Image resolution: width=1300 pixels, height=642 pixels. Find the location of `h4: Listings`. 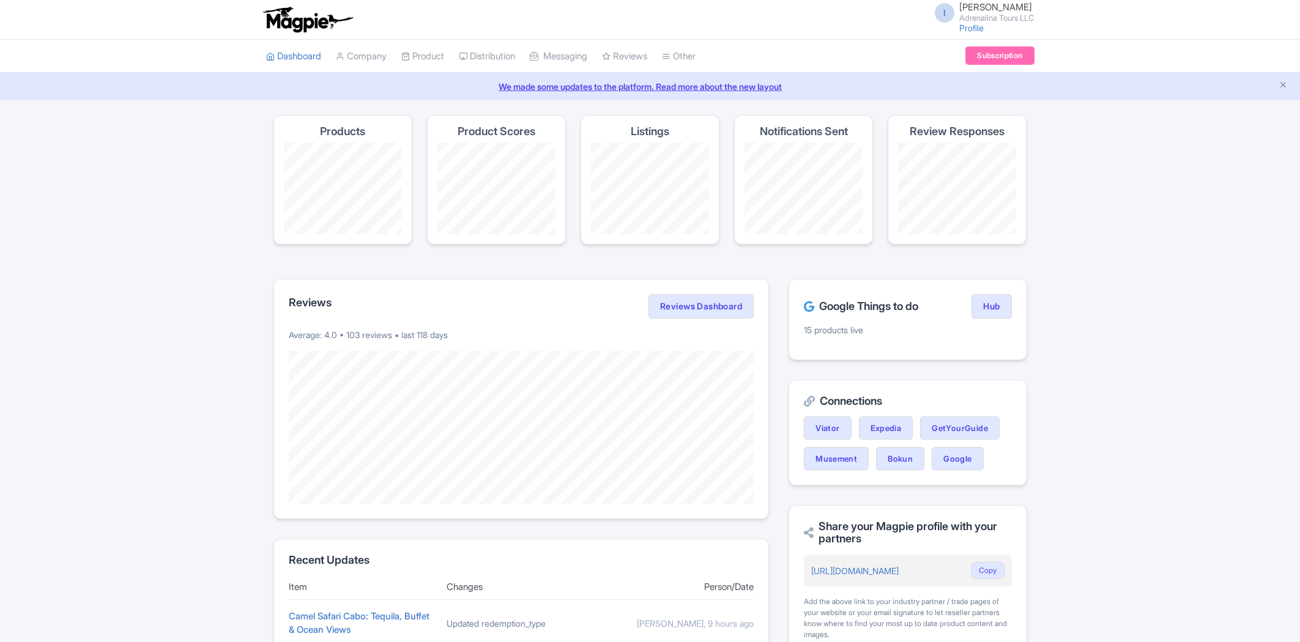

h4: Listings is located at coordinates (649, 131).